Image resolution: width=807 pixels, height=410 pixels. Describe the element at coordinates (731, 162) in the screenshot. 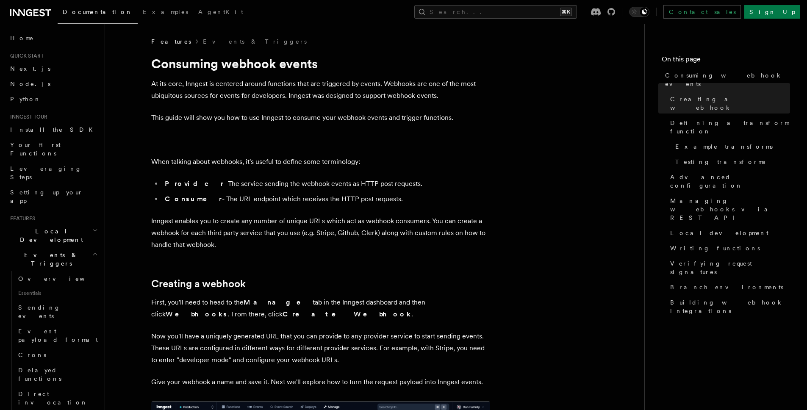

I see `a: Testing transforms` at that location.